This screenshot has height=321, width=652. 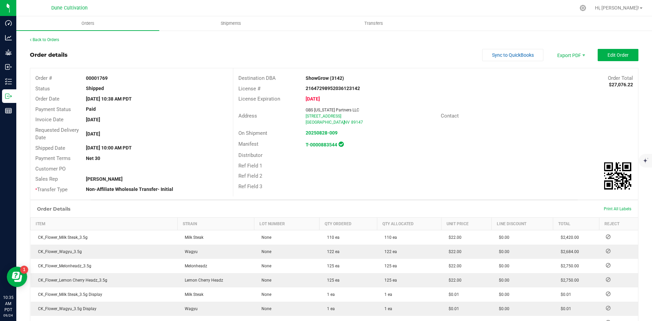 I want to click on a: Transfers, so click(x=374, y=23).